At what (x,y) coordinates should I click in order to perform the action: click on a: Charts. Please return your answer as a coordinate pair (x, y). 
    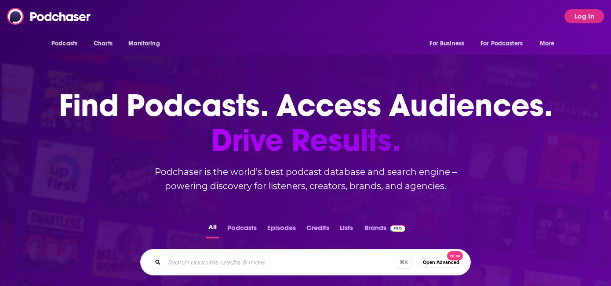
    Looking at the image, I should click on (103, 44).